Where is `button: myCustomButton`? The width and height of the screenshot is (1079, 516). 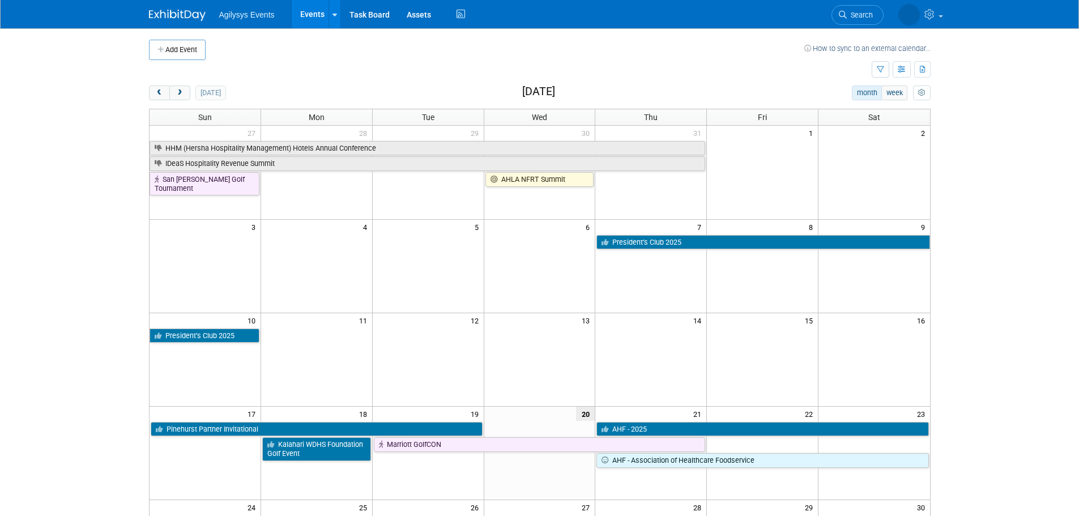 button: myCustomButton is located at coordinates (921, 93).